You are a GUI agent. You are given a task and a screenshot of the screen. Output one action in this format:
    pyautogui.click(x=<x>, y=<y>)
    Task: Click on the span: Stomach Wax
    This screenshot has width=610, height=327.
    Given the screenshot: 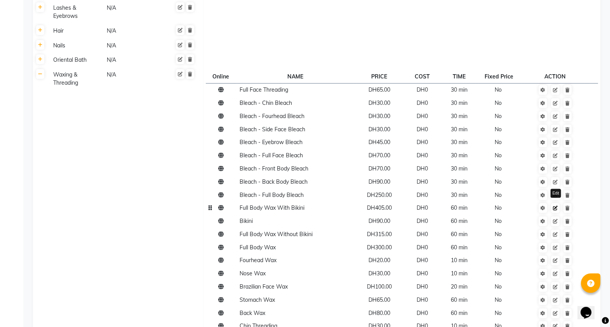 What is the action you would take?
    pyautogui.click(x=257, y=300)
    